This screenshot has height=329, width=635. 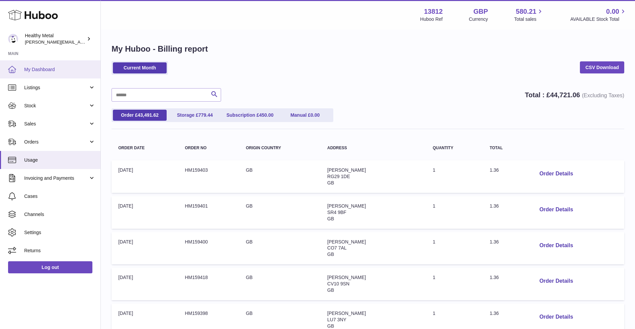 I want to click on span: SR4 9BF, so click(x=336, y=213).